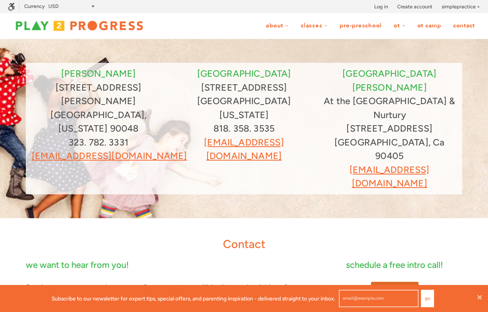 This screenshot has height=312, width=488. Describe the element at coordinates (169, 292) in the screenshot. I see `p: Send us a message and someone from our team will be in touch within a few hours. If you'd prefer,...` at that location.